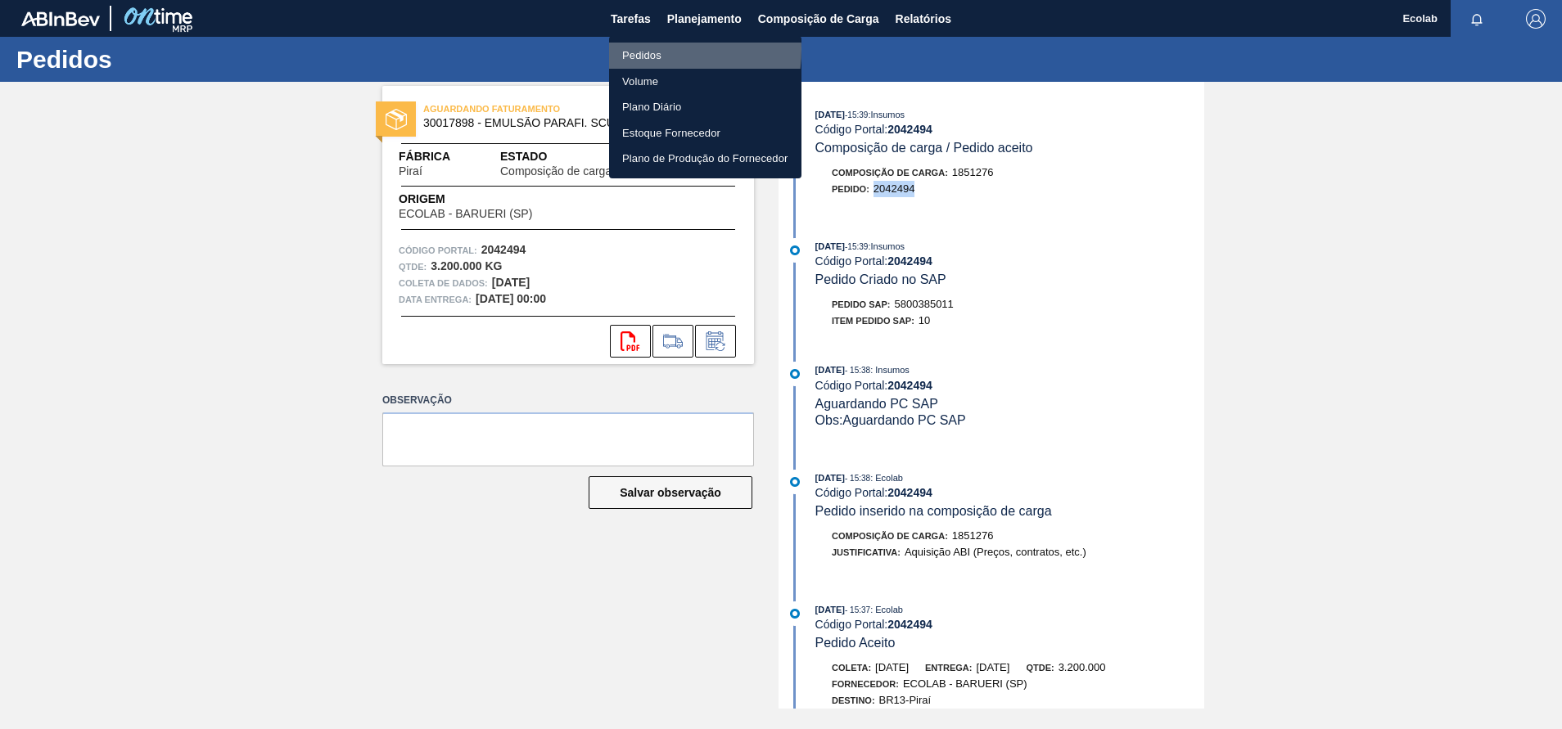 The width and height of the screenshot is (1562, 729). Describe the element at coordinates (705, 107) in the screenshot. I see `a: Plano Diário` at that location.